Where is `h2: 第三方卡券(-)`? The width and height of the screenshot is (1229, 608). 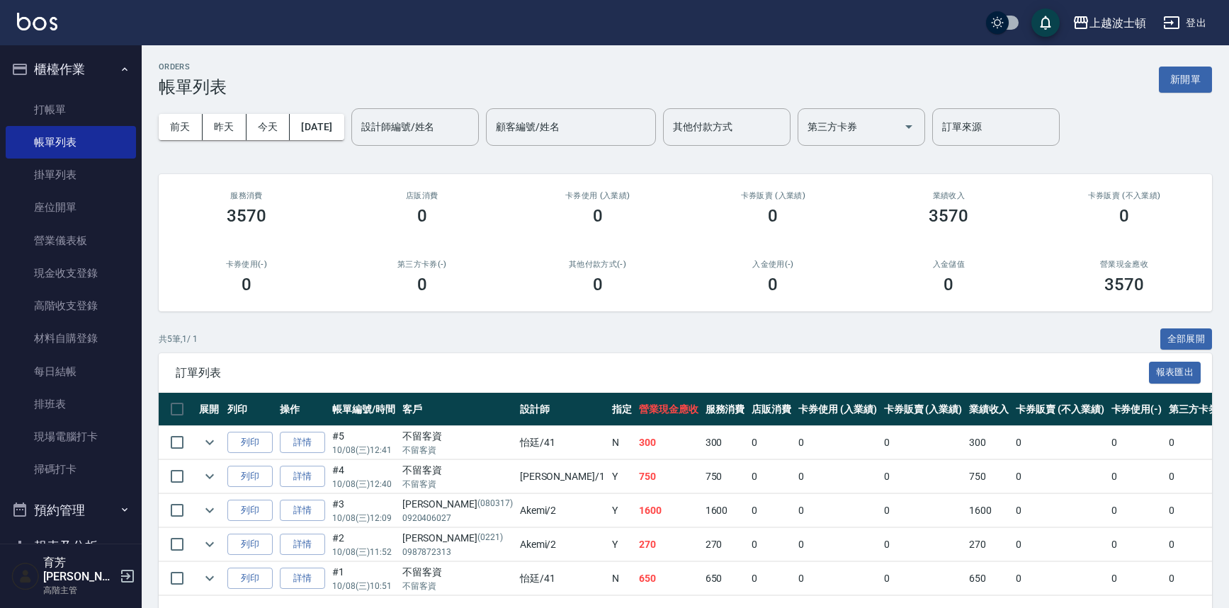 h2: 第三方卡券(-) is located at coordinates (422, 264).